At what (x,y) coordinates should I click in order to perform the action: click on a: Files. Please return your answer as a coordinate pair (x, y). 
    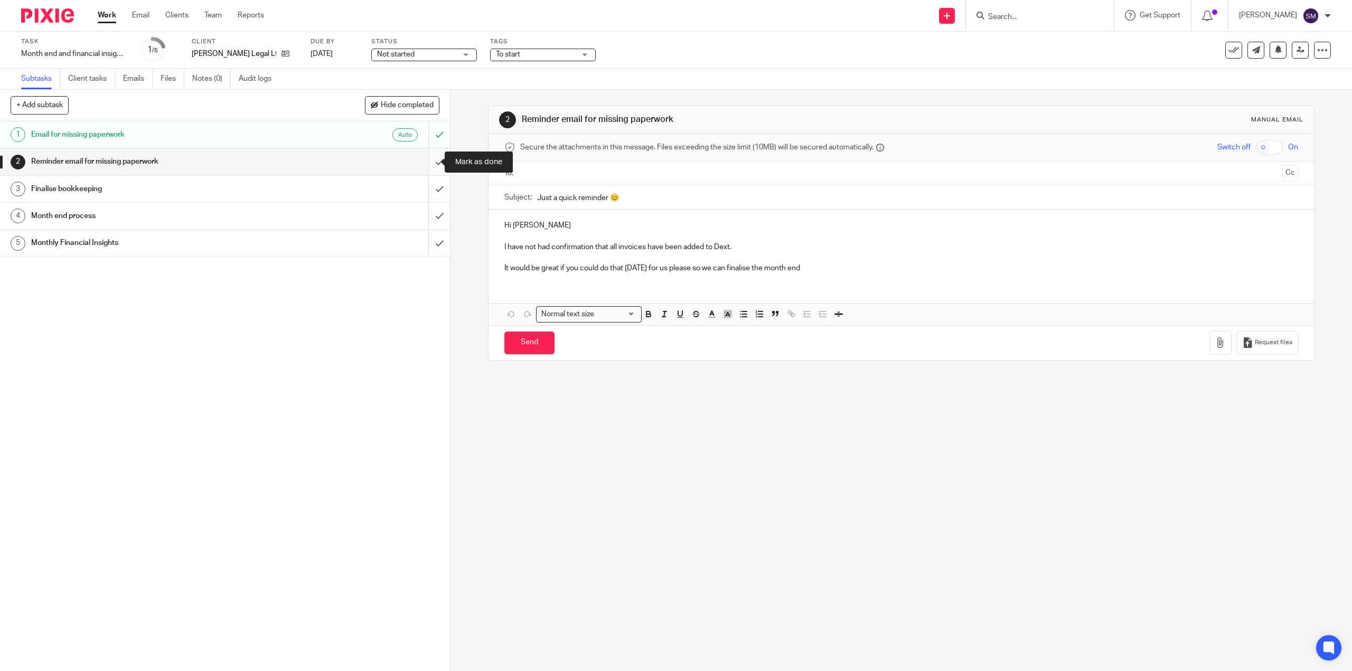
    Looking at the image, I should click on (172, 79).